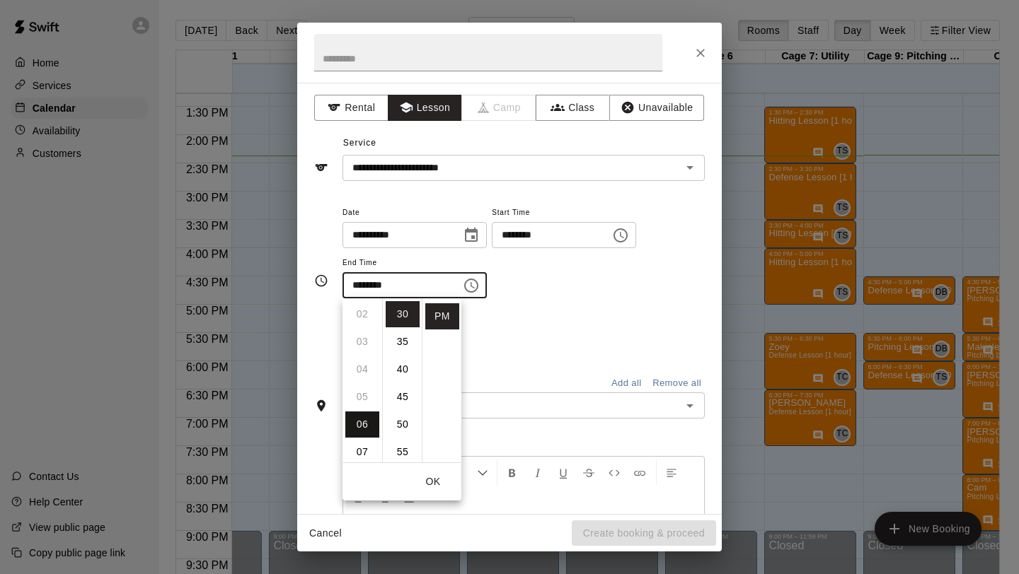 The height and width of the screenshot is (574, 1019). I want to click on button: Format Bold, so click(512, 473).